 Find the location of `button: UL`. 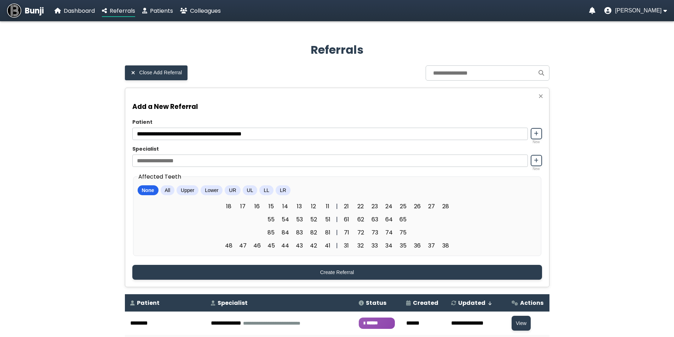

button: UL is located at coordinates (250, 190).